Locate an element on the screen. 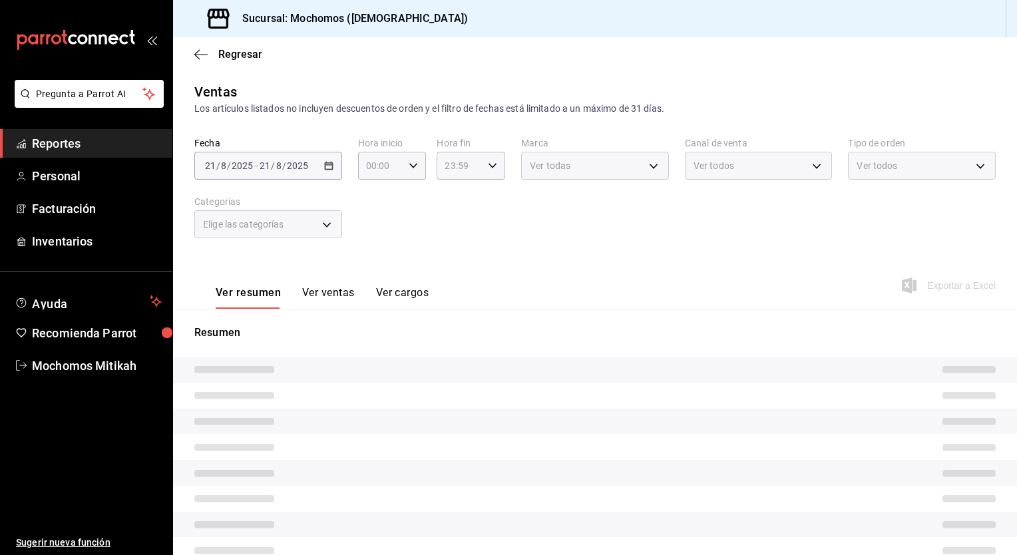 The image size is (1017, 555). label: Hora inicio is located at coordinates (392, 143).